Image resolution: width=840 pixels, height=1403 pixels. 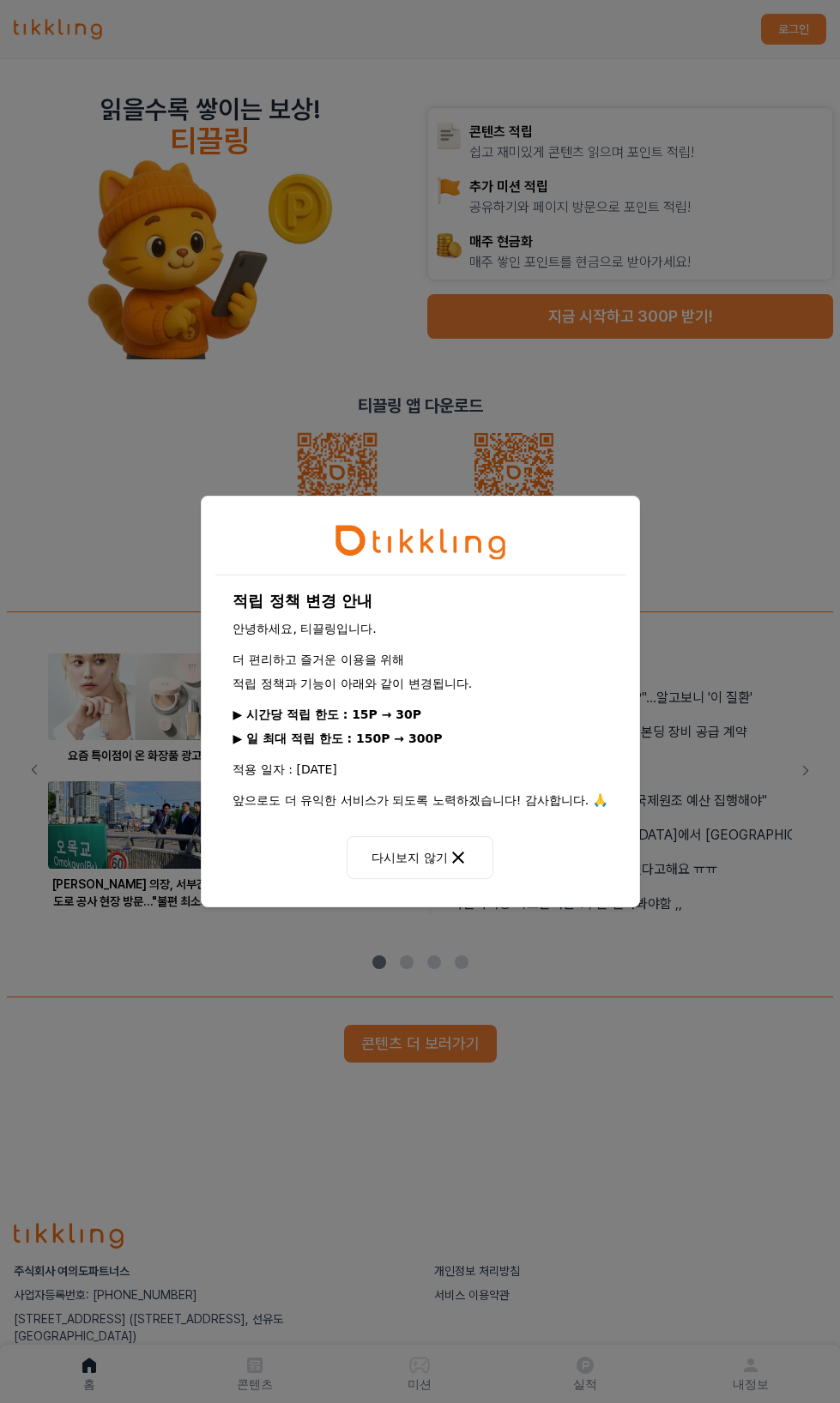 I want to click on p: 안녕하세요, 티끌링입니다., so click(x=419, y=629).